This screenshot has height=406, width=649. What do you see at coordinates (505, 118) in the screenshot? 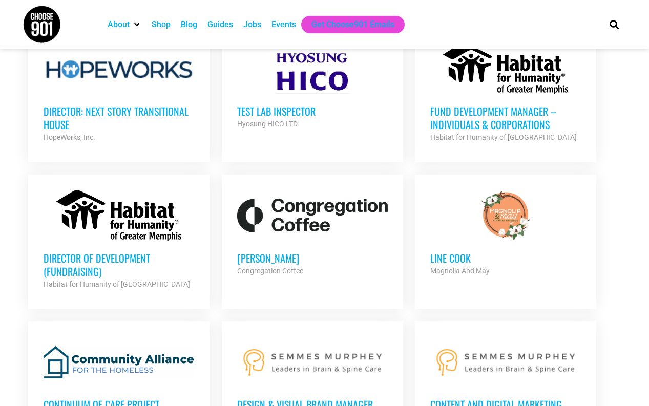
I see `h3: Fund Development Manager – Individuals & Corporations` at bounding box center [505, 118].